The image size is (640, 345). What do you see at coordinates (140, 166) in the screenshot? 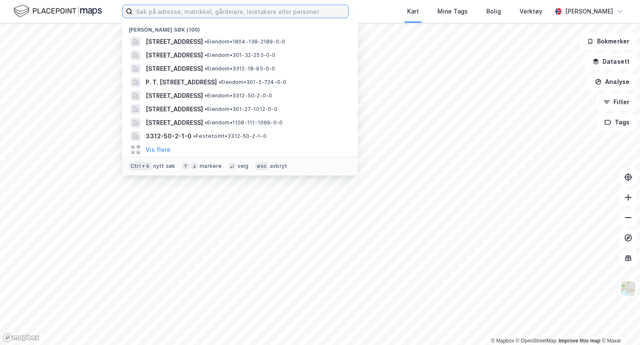
I see `div: Ctrl + k` at bounding box center [140, 166].